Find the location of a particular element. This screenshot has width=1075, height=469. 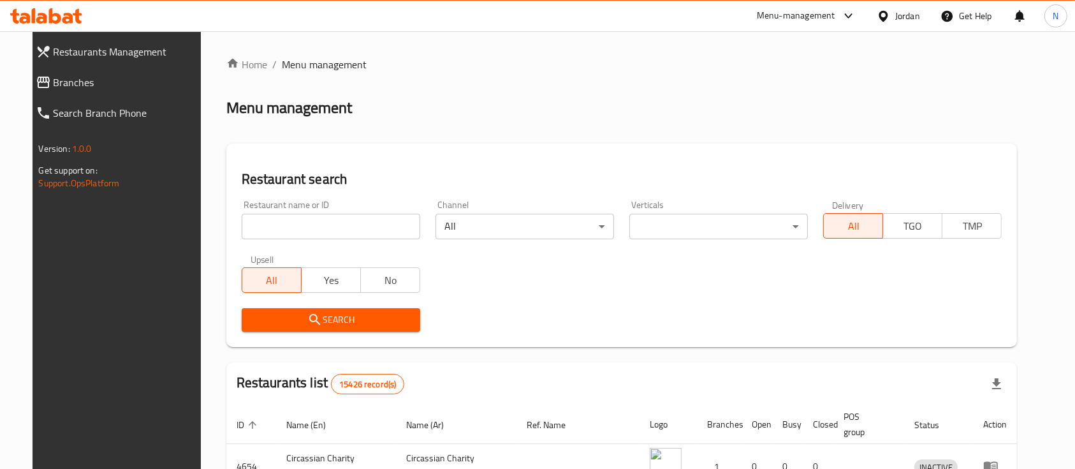

a: Restaurants Management is located at coordinates (119, 52).